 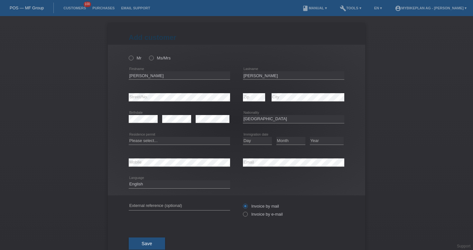 What do you see at coordinates (343, 8) in the screenshot?
I see `i: build` at bounding box center [343, 8].